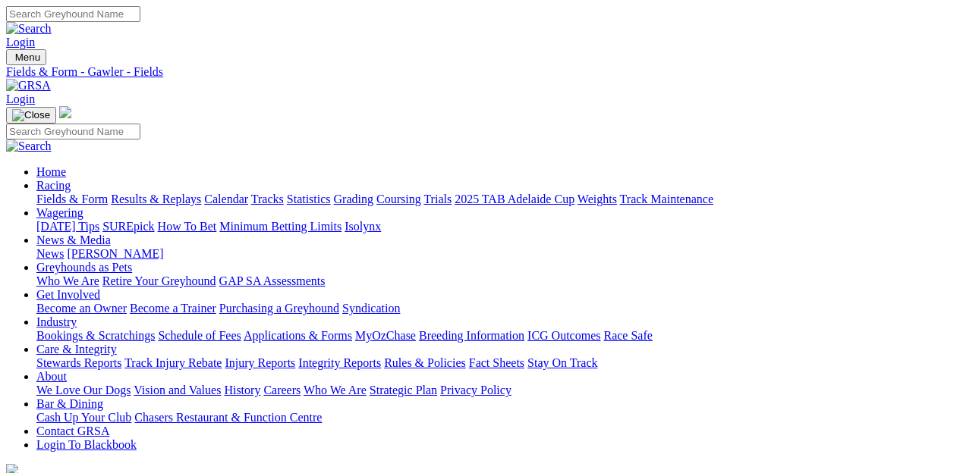 This screenshot has height=473, width=960. What do you see at coordinates (495, 363) in the screenshot?
I see `div: Care & Integrity` at bounding box center [495, 363].